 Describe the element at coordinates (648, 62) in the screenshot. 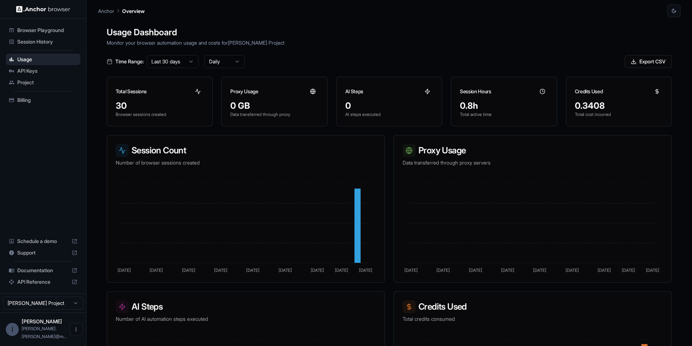

I see `button: Export CSV` at that location.